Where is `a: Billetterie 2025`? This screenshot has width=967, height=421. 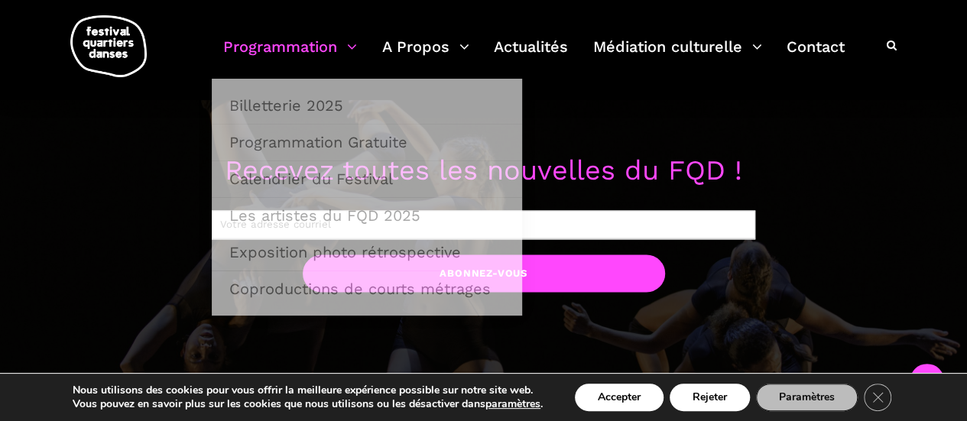
a: Billetterie 2025 is located at coordinates (367, 106).